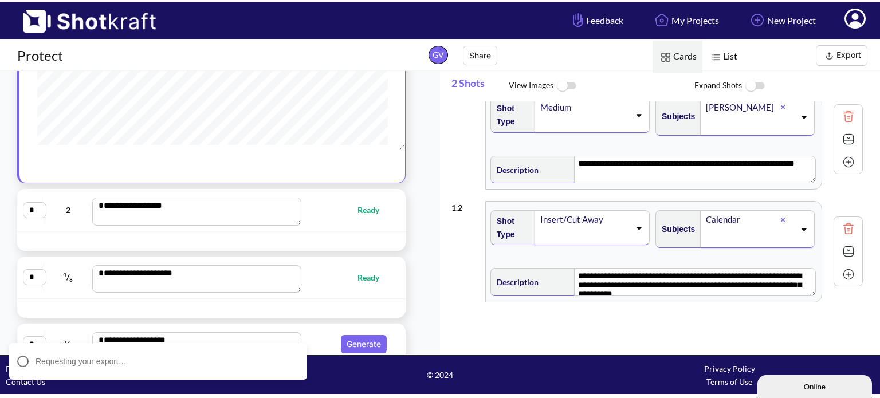  What do you see at coordinates (480, 86) in the screenshot?
I see `span: 2 Shots` at bounding box center [480, 86].